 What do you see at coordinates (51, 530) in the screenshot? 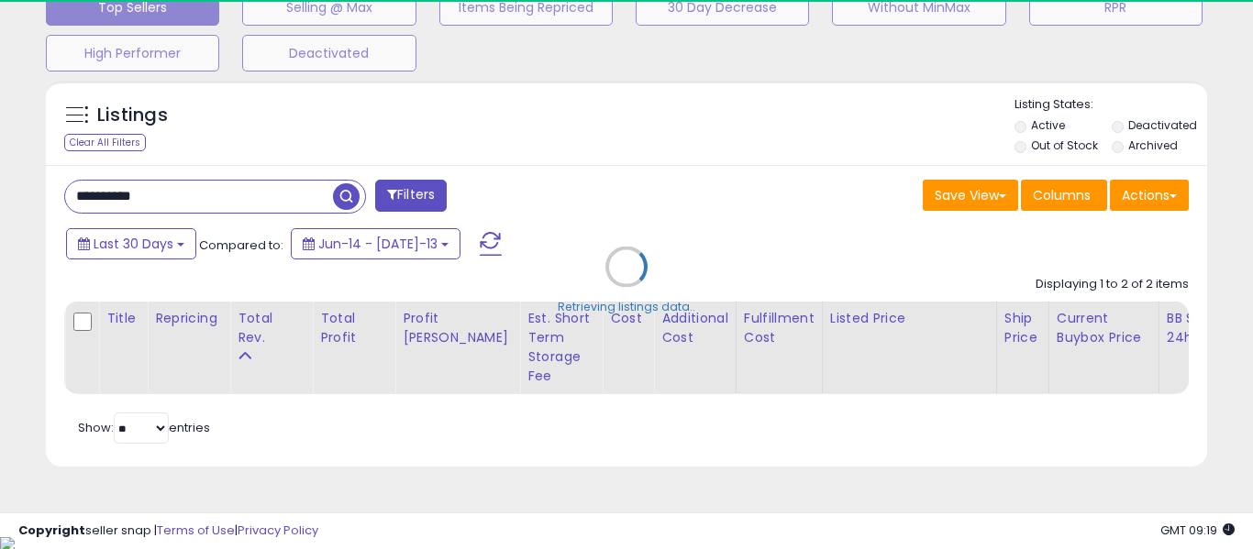
I see `strong: Copyright` at bounding box center [51, 530].